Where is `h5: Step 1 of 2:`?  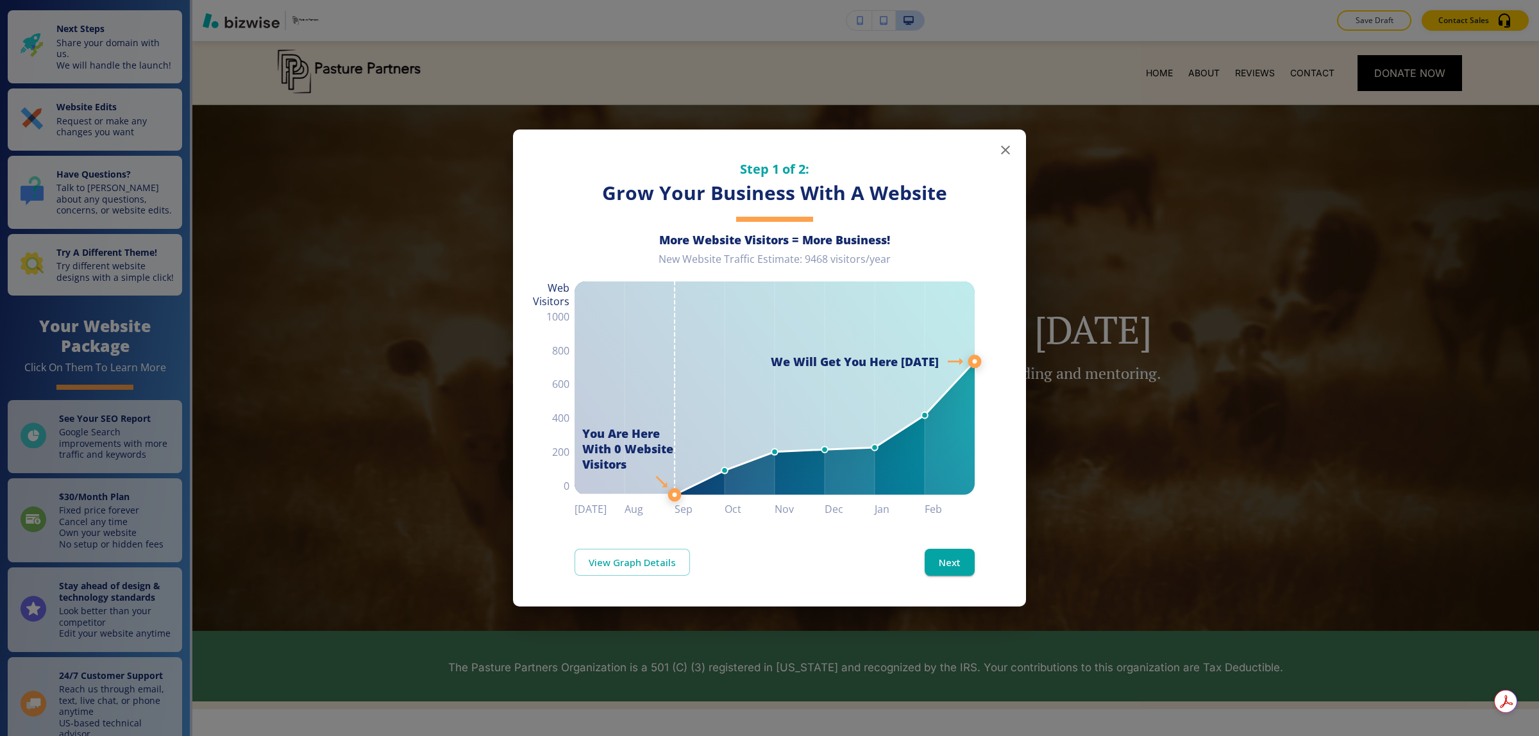
h5: Step 1 of 2: is located at coordinates (774, 169).